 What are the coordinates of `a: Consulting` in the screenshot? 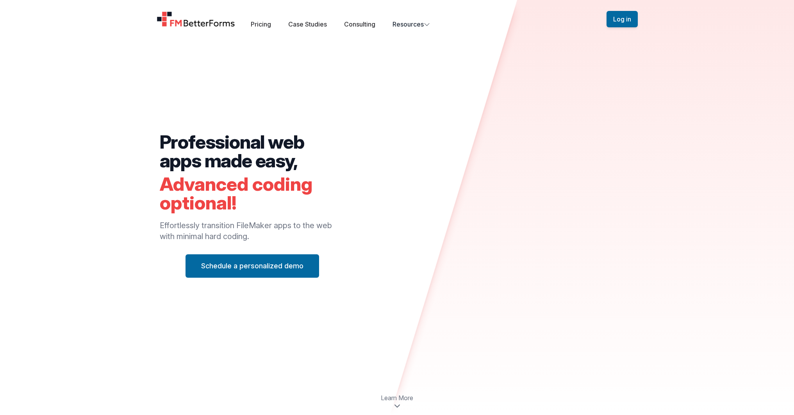 It's located at (360, 24).